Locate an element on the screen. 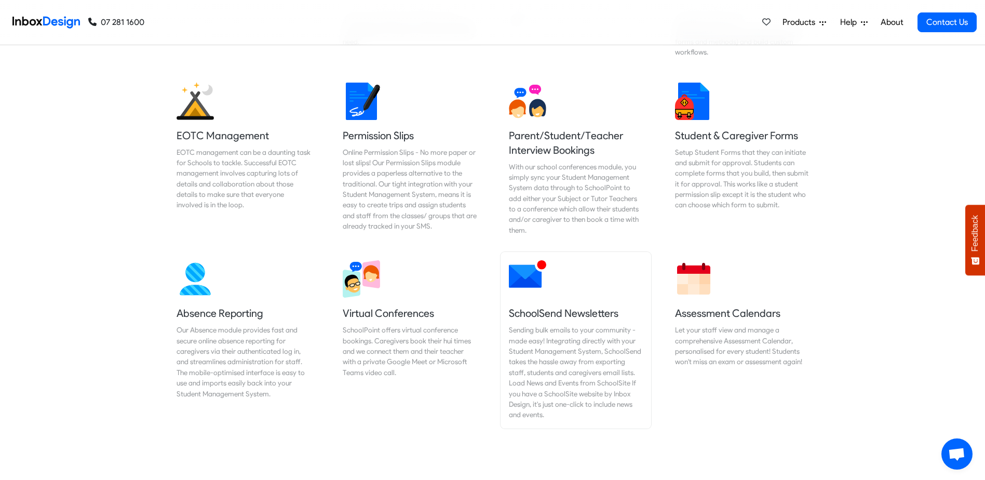 This screenshot has height=480, width=985. a: Permission Slips Online Permission Slips - No more paper or lost slips! ​Our Permission Slips mod... is located at coordinates (410, 159).